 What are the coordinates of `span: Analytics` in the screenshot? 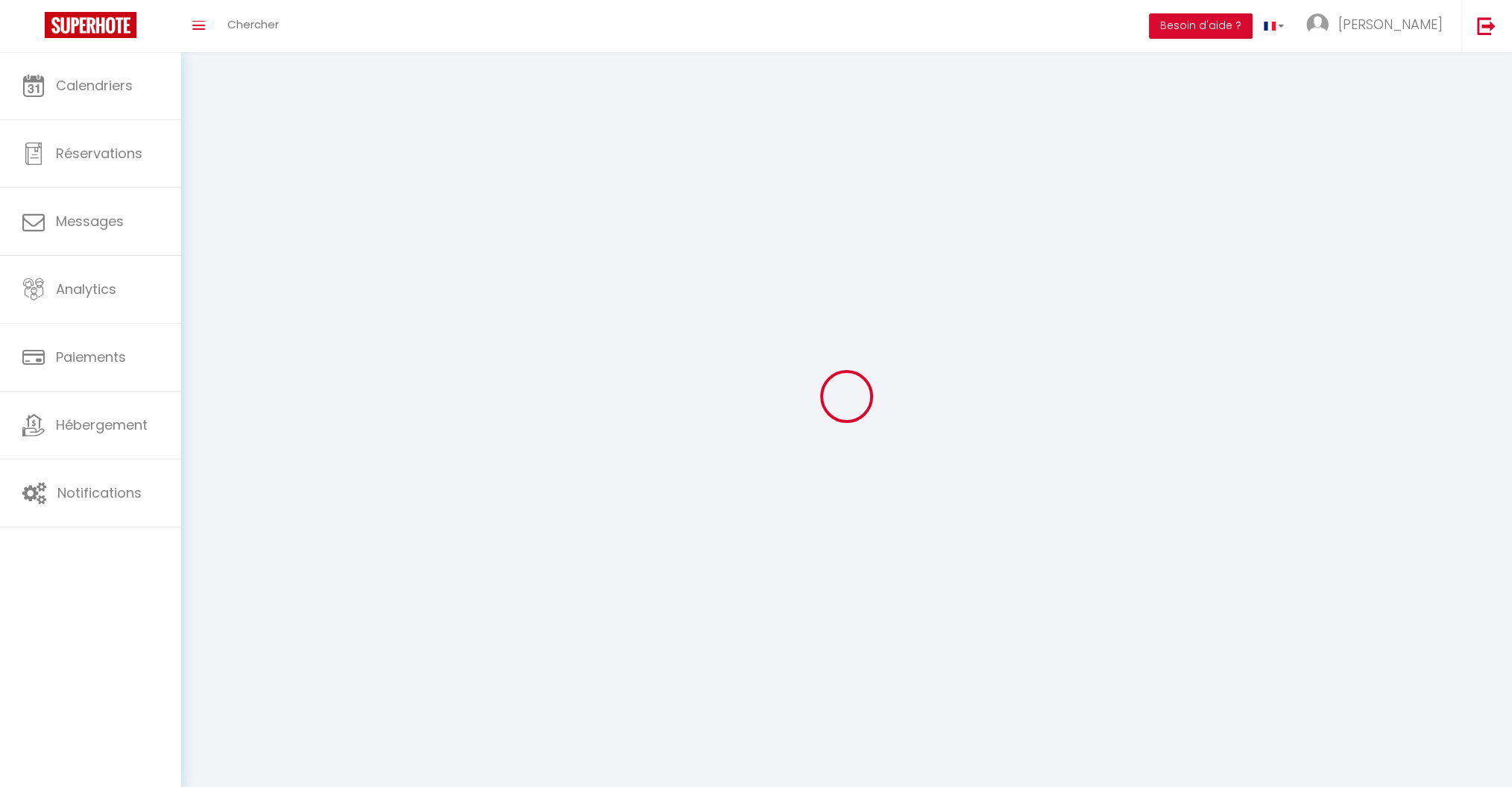 It's located at (86, 288).